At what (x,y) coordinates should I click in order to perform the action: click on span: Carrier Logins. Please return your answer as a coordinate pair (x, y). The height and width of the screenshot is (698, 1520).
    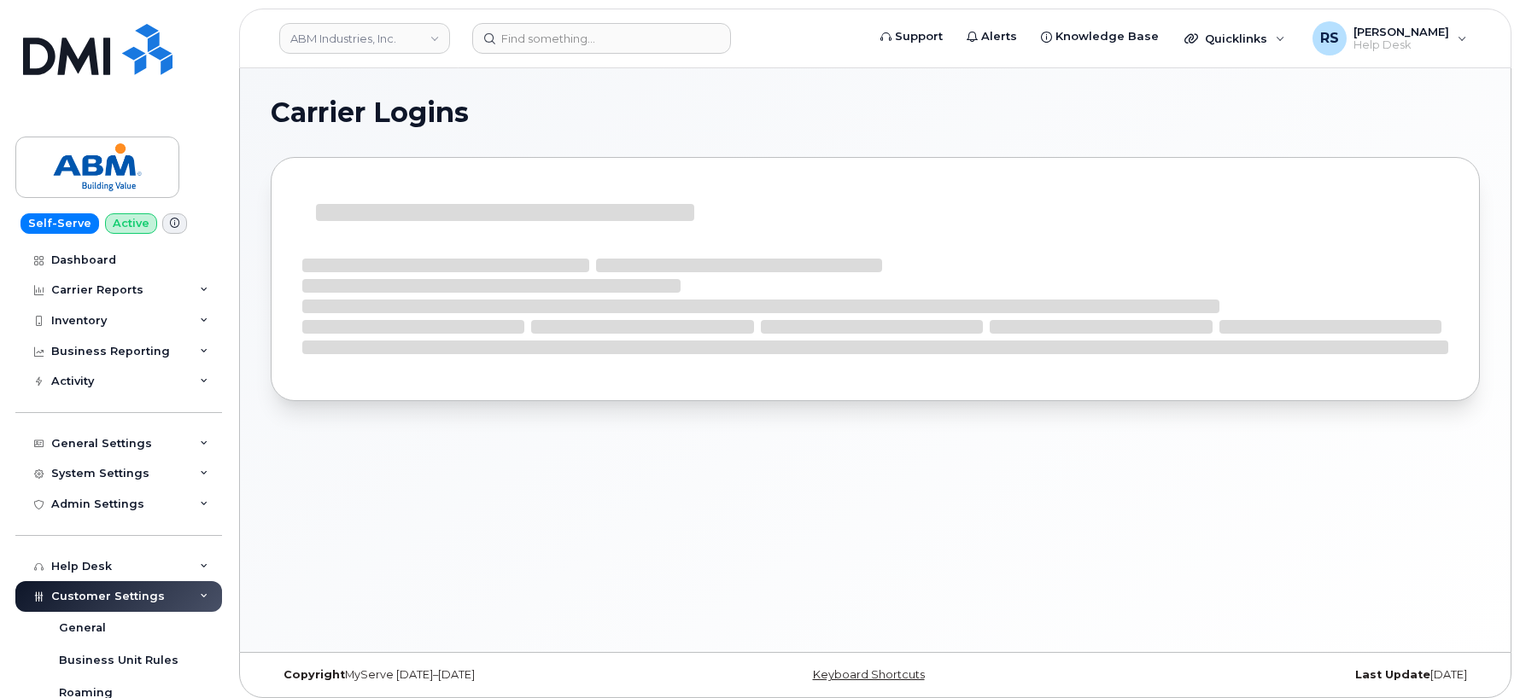
    Looking at the image, I should click on (370, 113).